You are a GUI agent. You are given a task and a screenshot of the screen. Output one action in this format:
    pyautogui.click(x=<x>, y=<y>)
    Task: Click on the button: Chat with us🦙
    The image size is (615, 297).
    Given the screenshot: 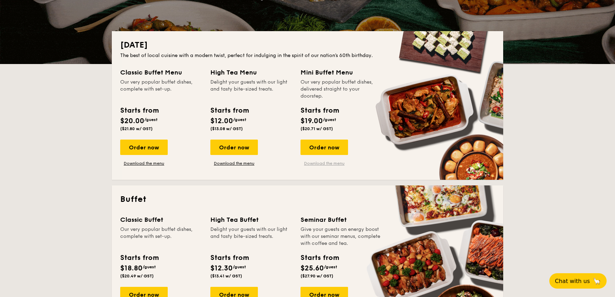 What is the action you would take?
    pyautogui.click(x=578, y=281)
    